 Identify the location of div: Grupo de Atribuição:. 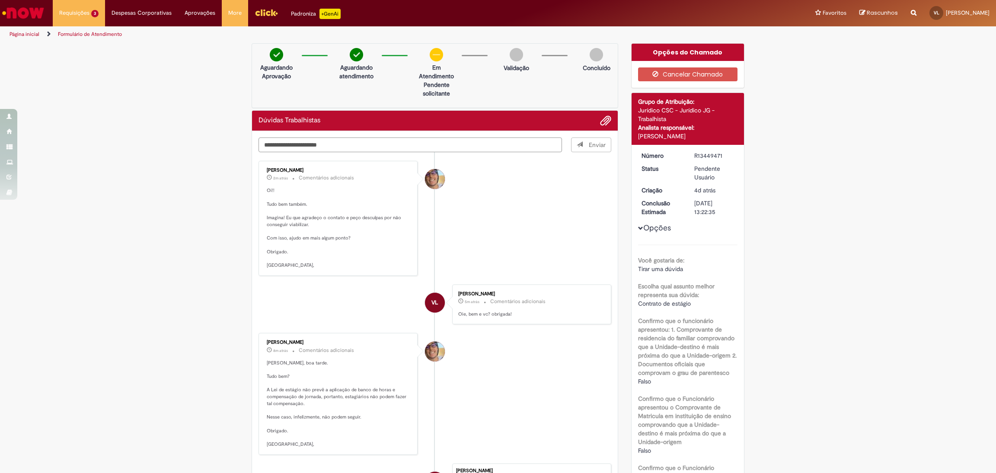
(688, 102).